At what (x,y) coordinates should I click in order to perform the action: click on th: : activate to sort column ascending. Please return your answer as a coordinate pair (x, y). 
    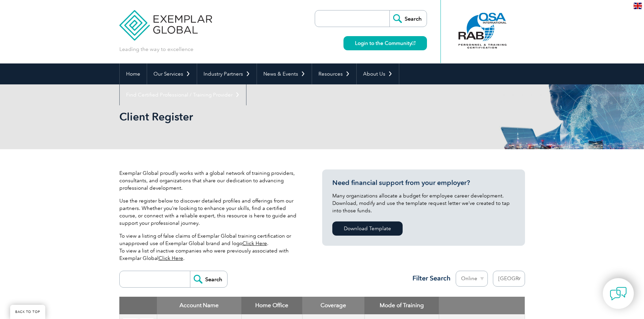
    Looking at the image, I should click on (481, 306).